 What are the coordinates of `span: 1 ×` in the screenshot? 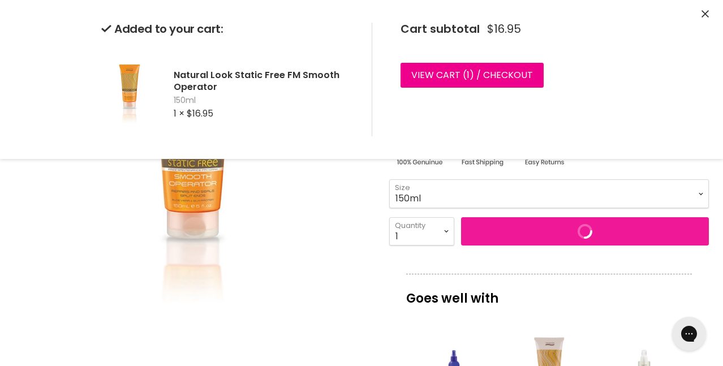 It's located at (179, 113).